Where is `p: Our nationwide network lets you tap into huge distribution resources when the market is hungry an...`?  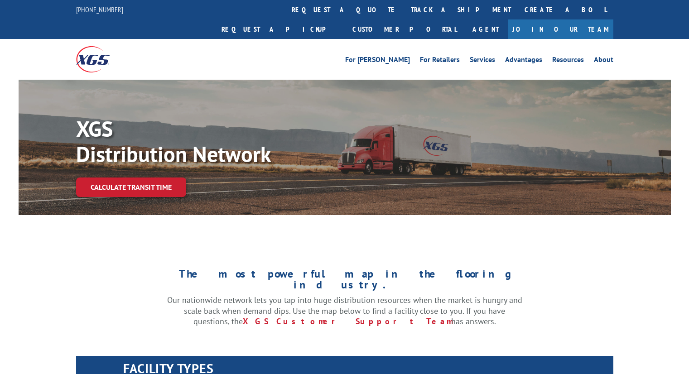 p: Our nationwide network lets you tap into huge distribution resources when the market is hungry an... is located at coordinates (345, 311).